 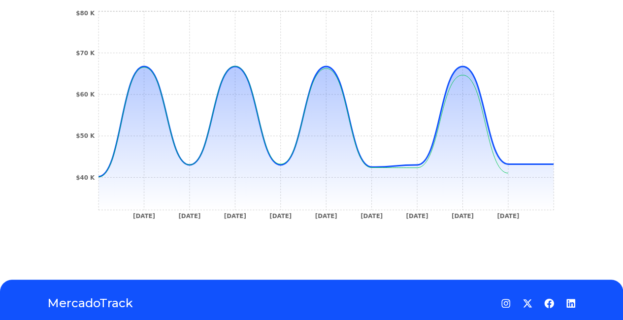 I want to click on a: Twitter, so click(x=527, y=303).